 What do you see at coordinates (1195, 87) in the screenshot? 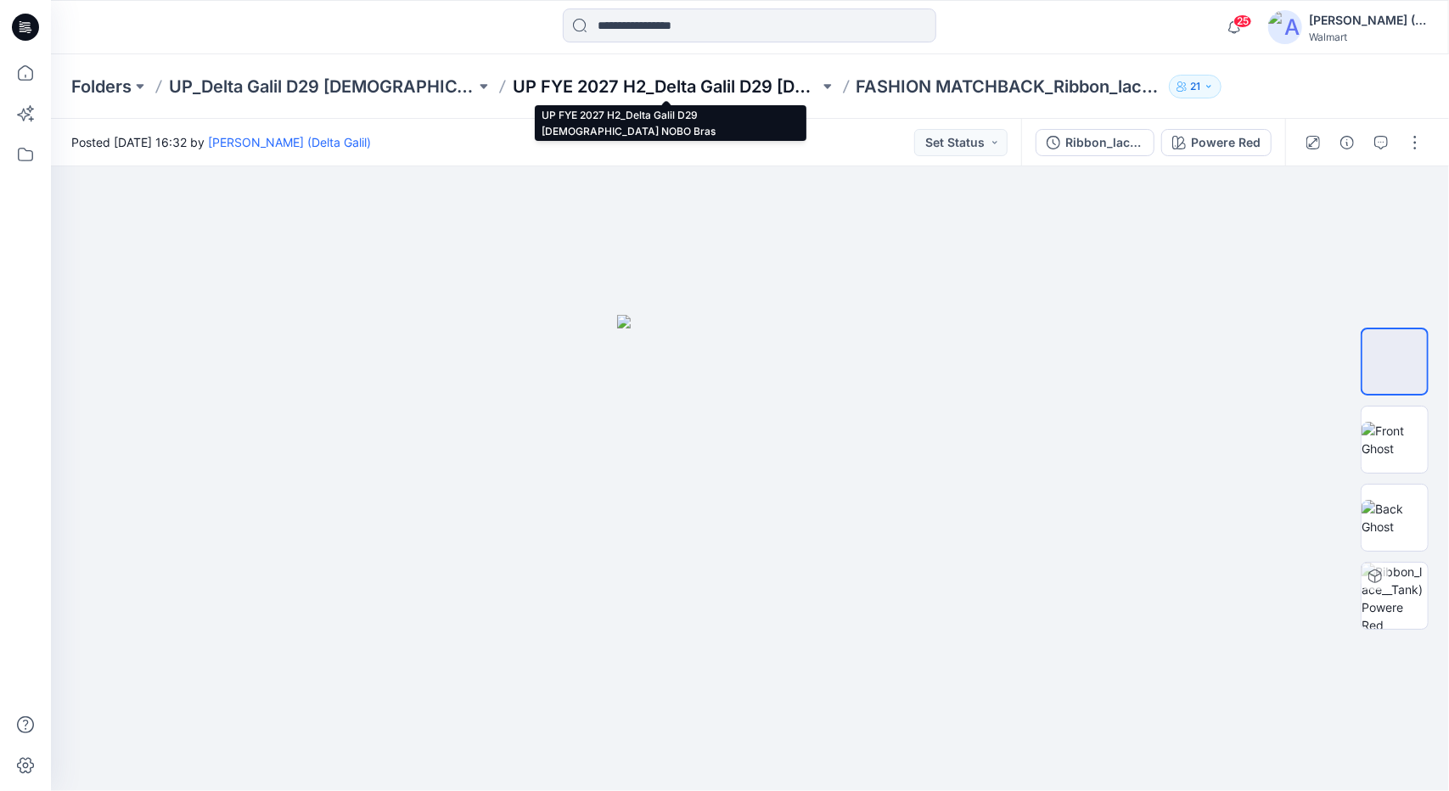
I see `button: 21` at bounding box center [1195, 87].